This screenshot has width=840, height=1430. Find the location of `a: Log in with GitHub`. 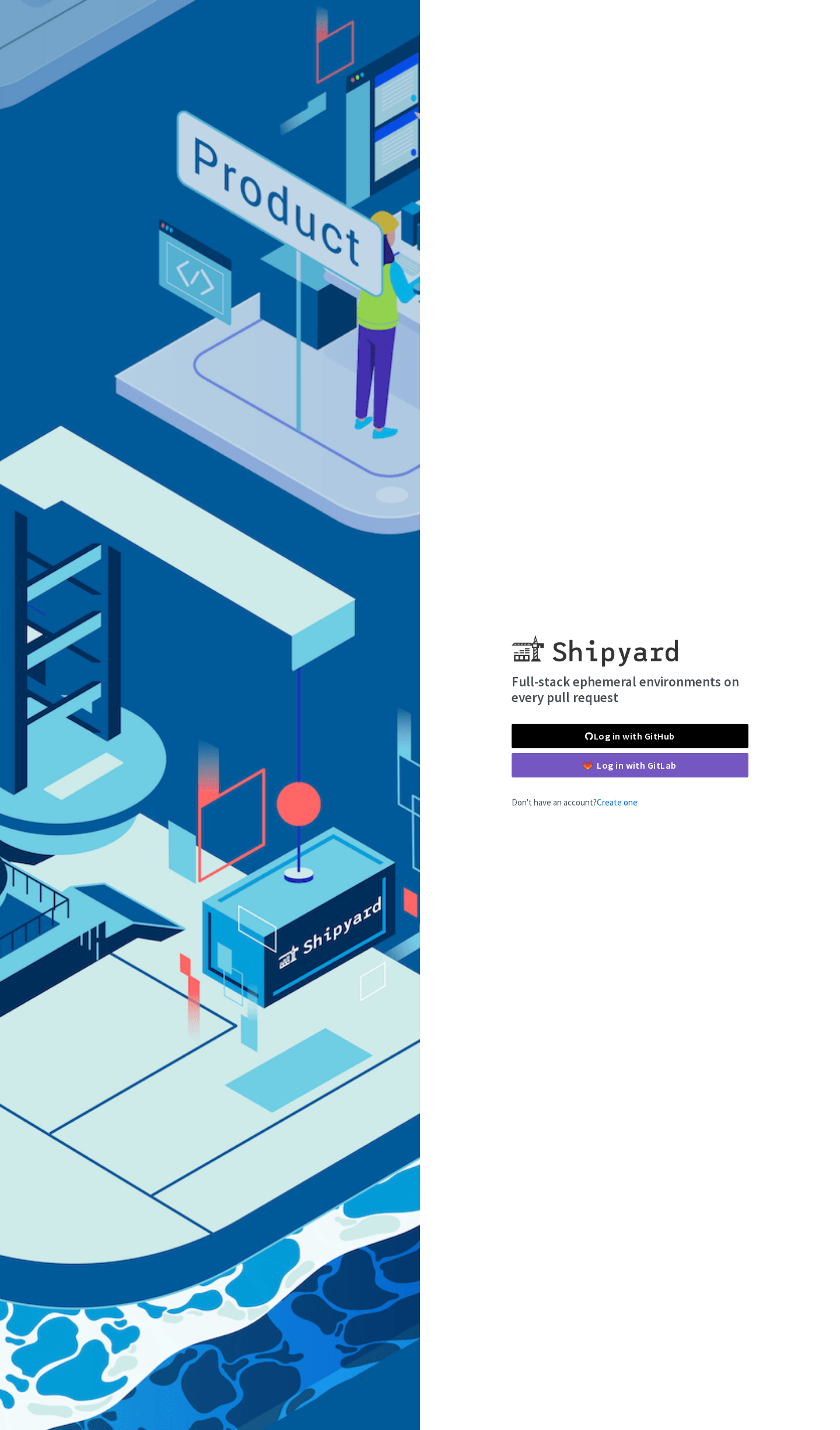

a: Log in with GitHub is located at coordinates (630, 736).